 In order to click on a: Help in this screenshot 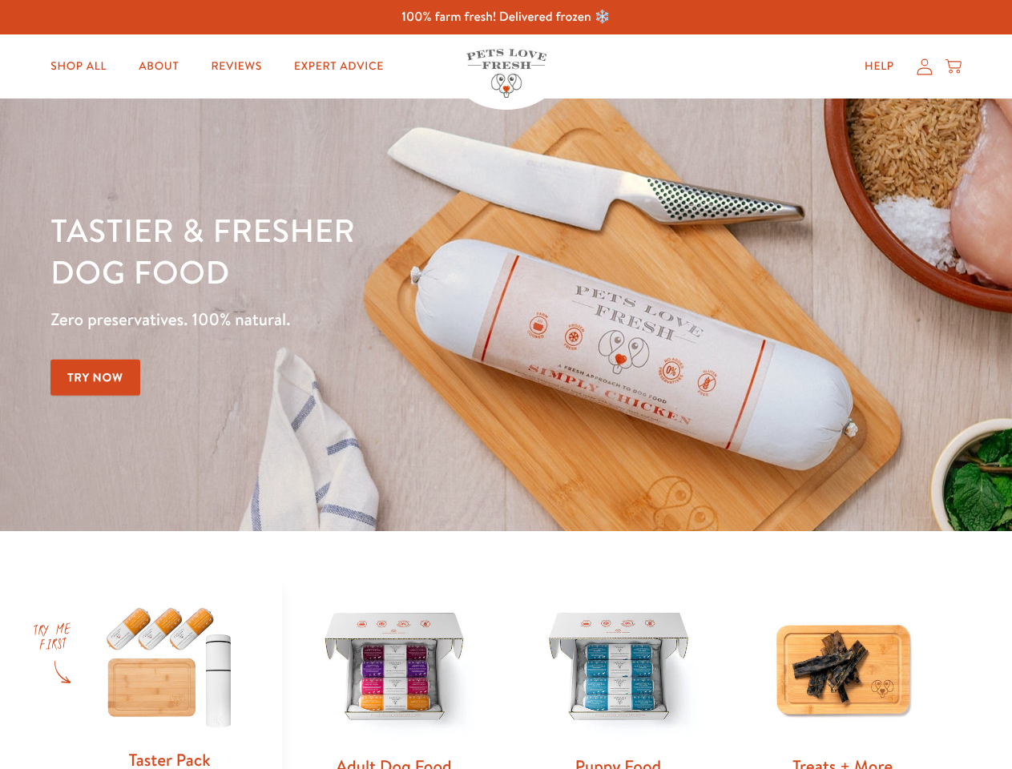, I will do `click(879, 67)`.